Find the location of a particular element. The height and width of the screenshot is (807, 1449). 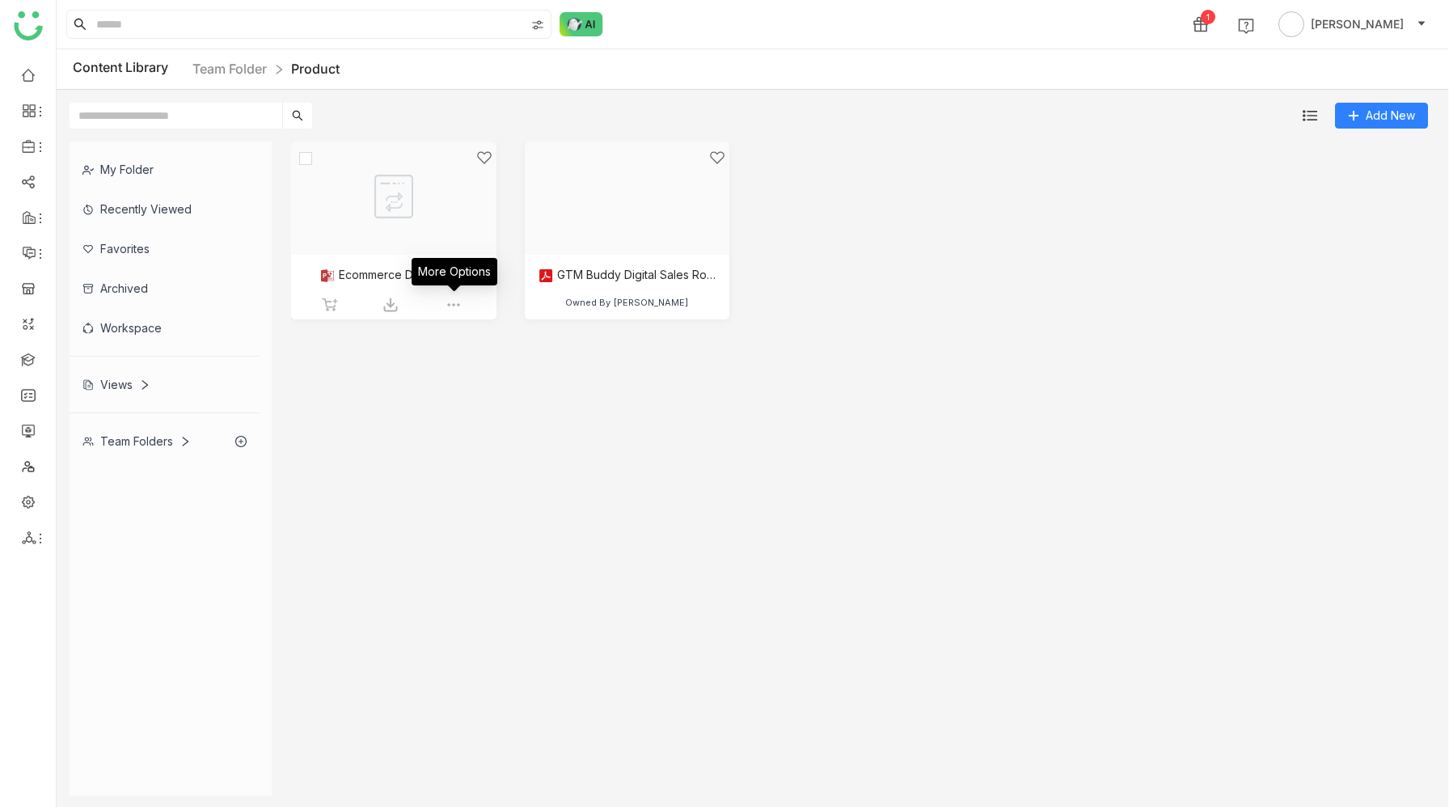

div: Archived is located at coordinates (164, 288).